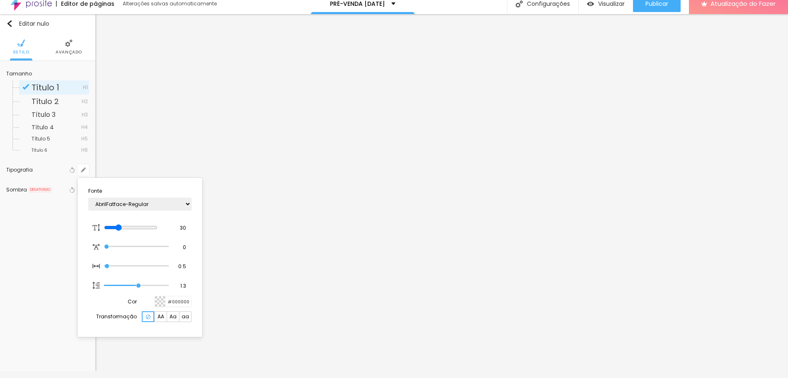  Describe the element at coordinates (96, 286) in the screenshot. I see `img: Espaçamento entre linhas de ícones` at that location.